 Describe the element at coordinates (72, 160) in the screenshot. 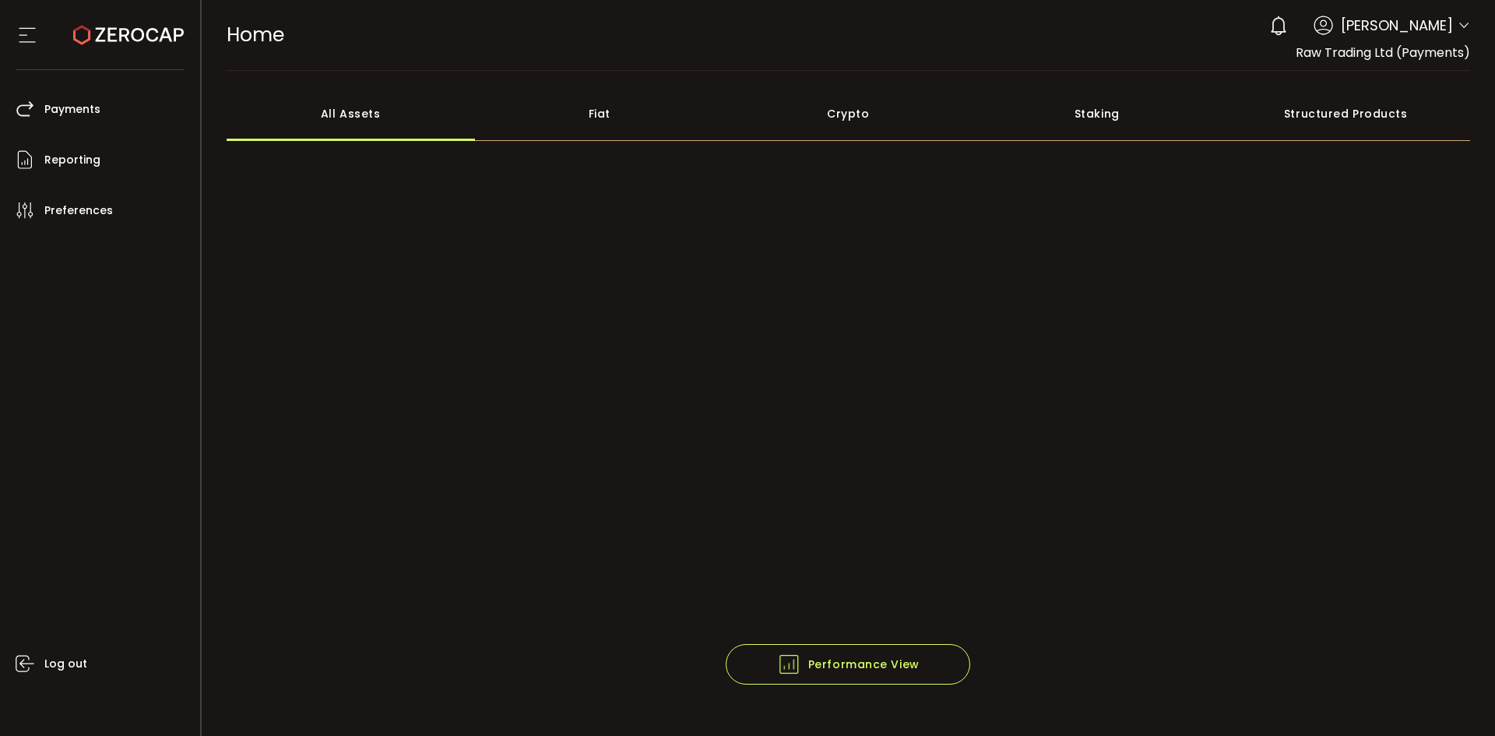

I see `span: Reporting` at that location.